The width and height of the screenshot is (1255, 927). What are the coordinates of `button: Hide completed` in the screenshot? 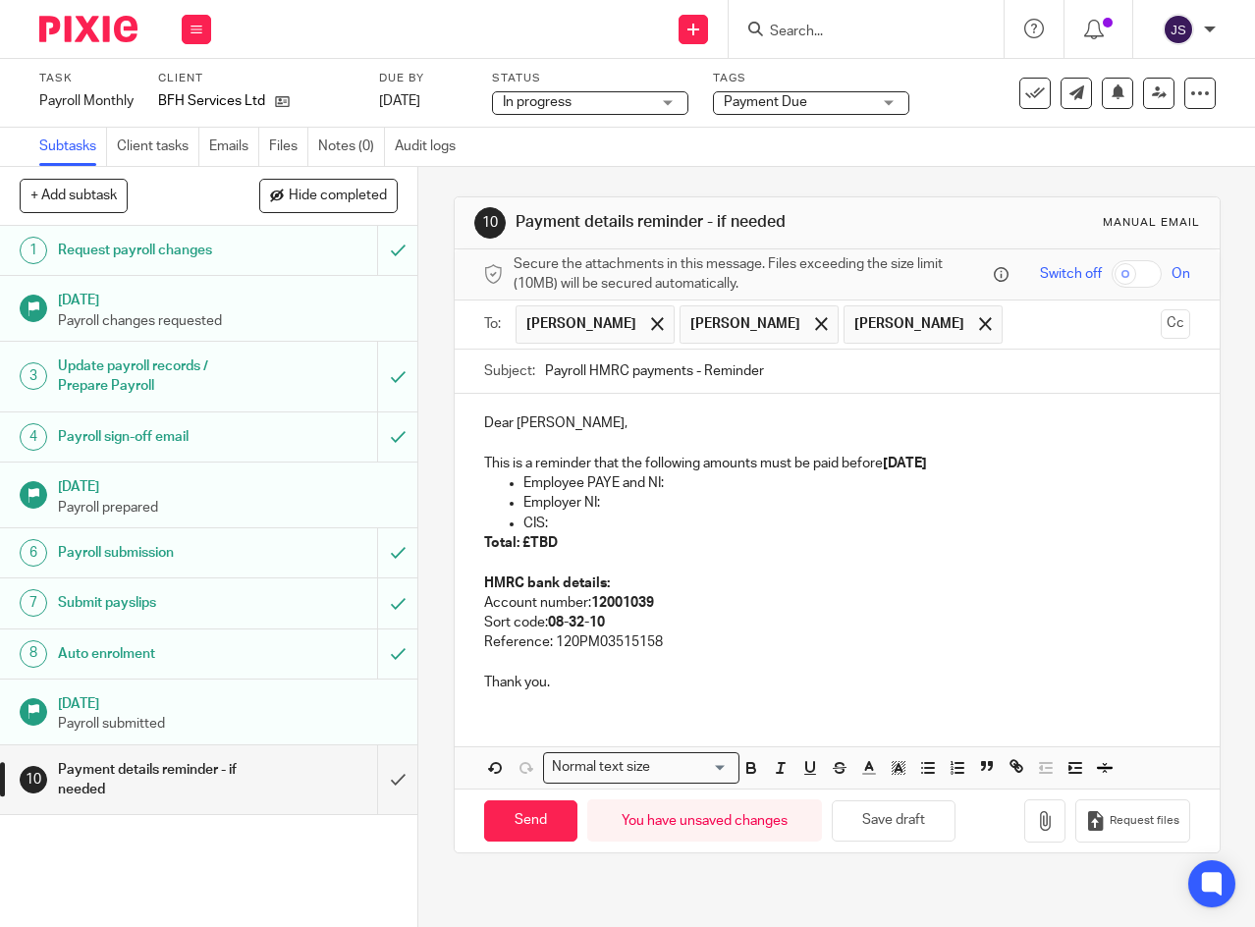 It's located at (328, 195).